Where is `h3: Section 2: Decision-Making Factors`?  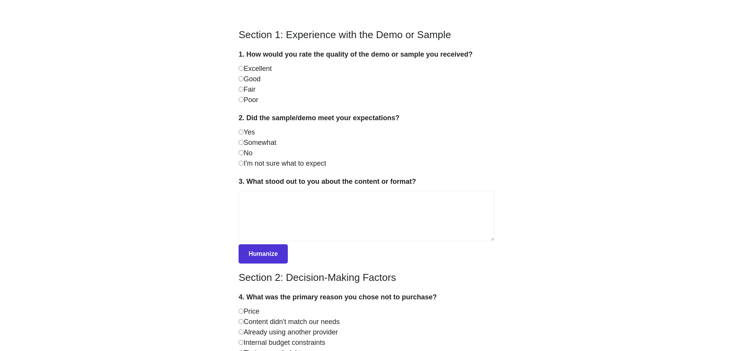
h3: Section 2: Decision-Making Factors is located at coordinates (366, 278).